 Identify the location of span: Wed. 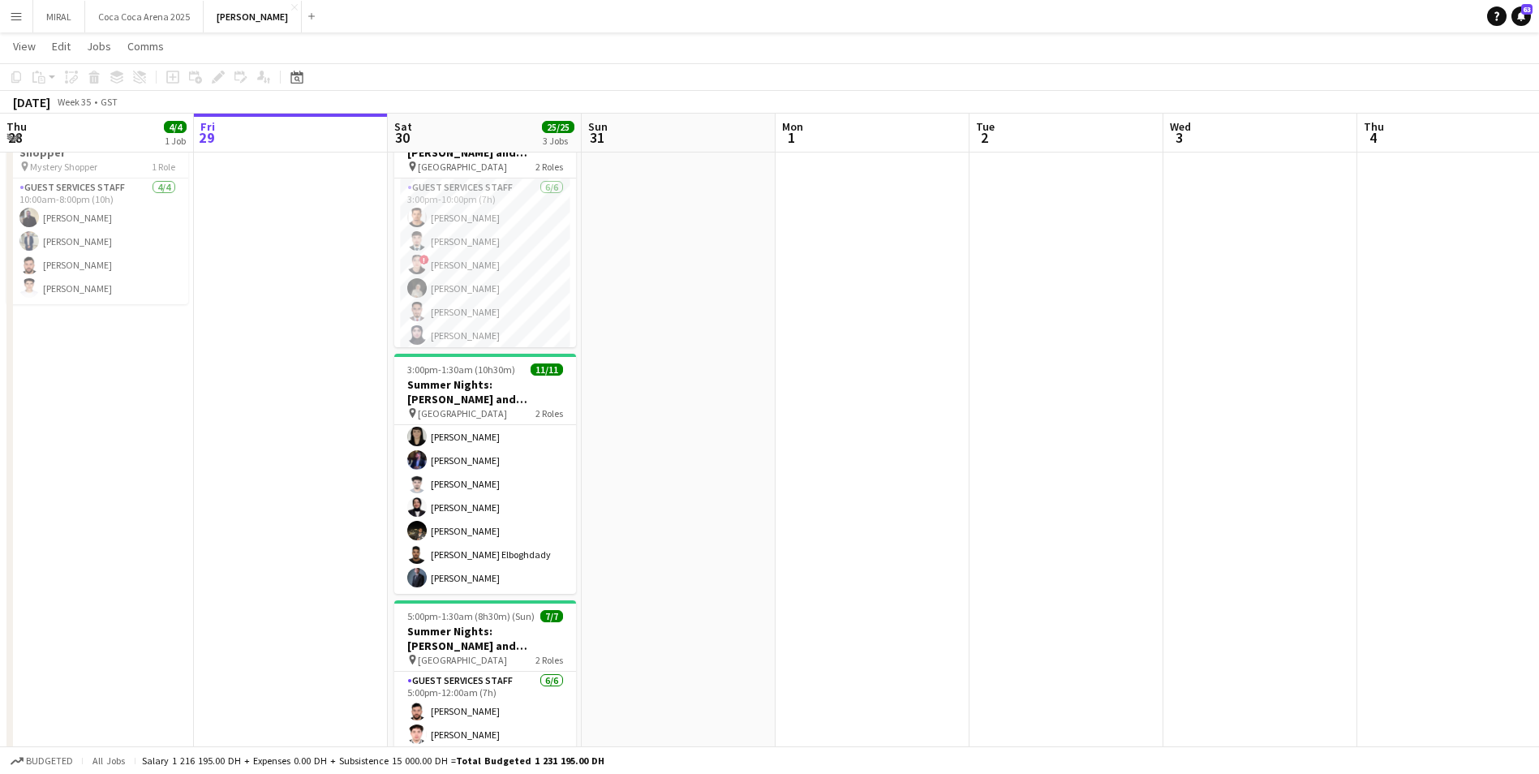
(1180, 127).